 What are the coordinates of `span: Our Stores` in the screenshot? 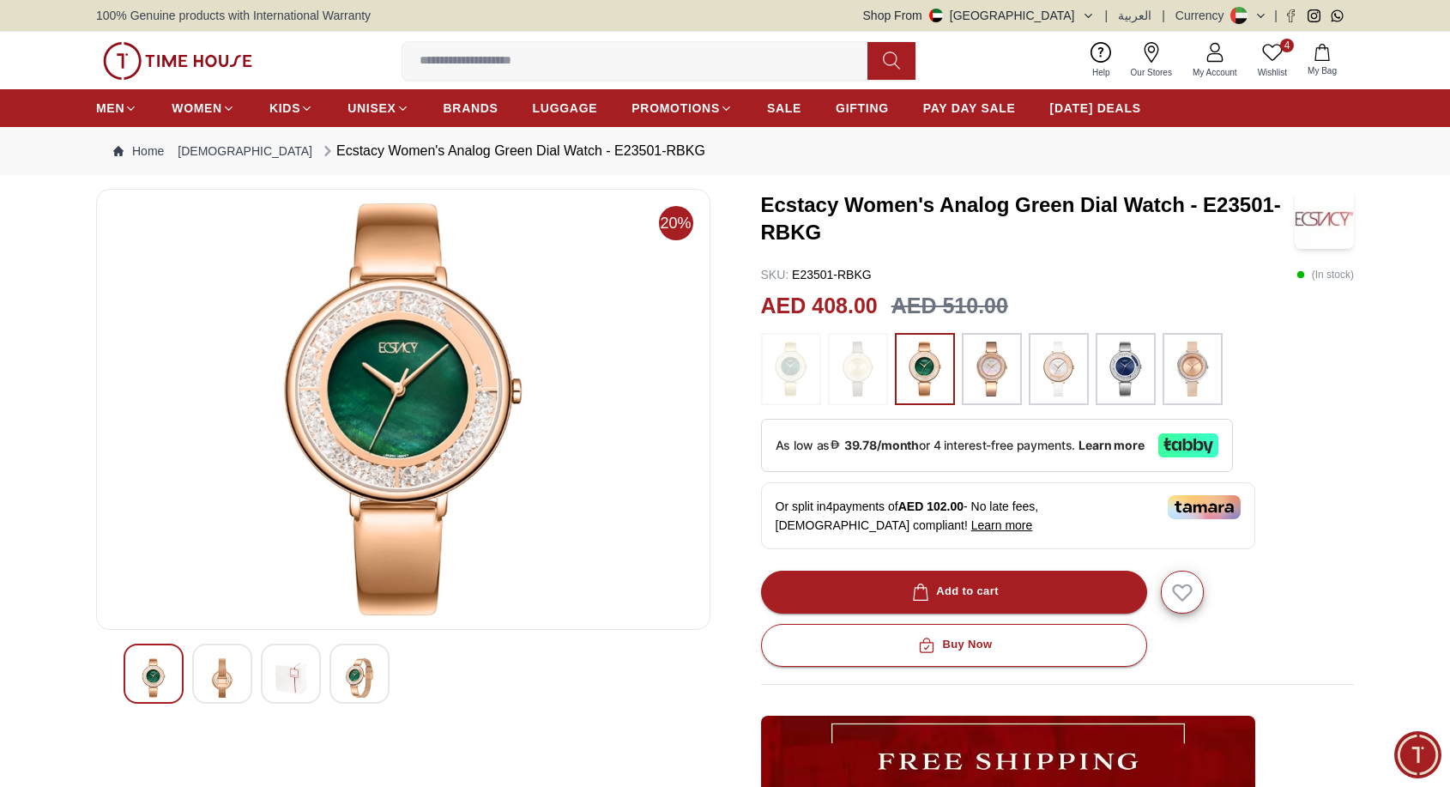 It's located at (1152, 72).